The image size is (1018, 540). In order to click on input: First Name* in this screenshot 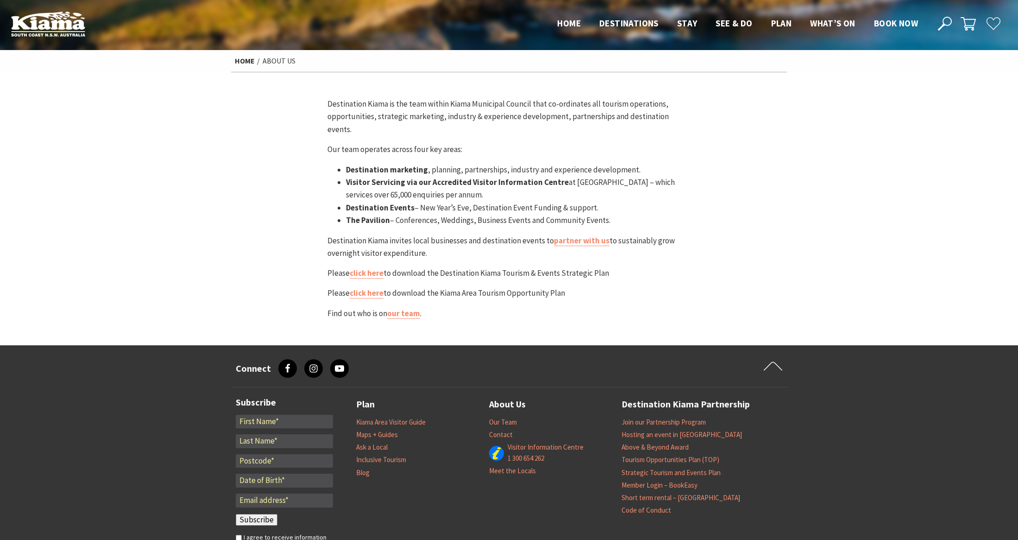, I will do `click(284, 422)`.